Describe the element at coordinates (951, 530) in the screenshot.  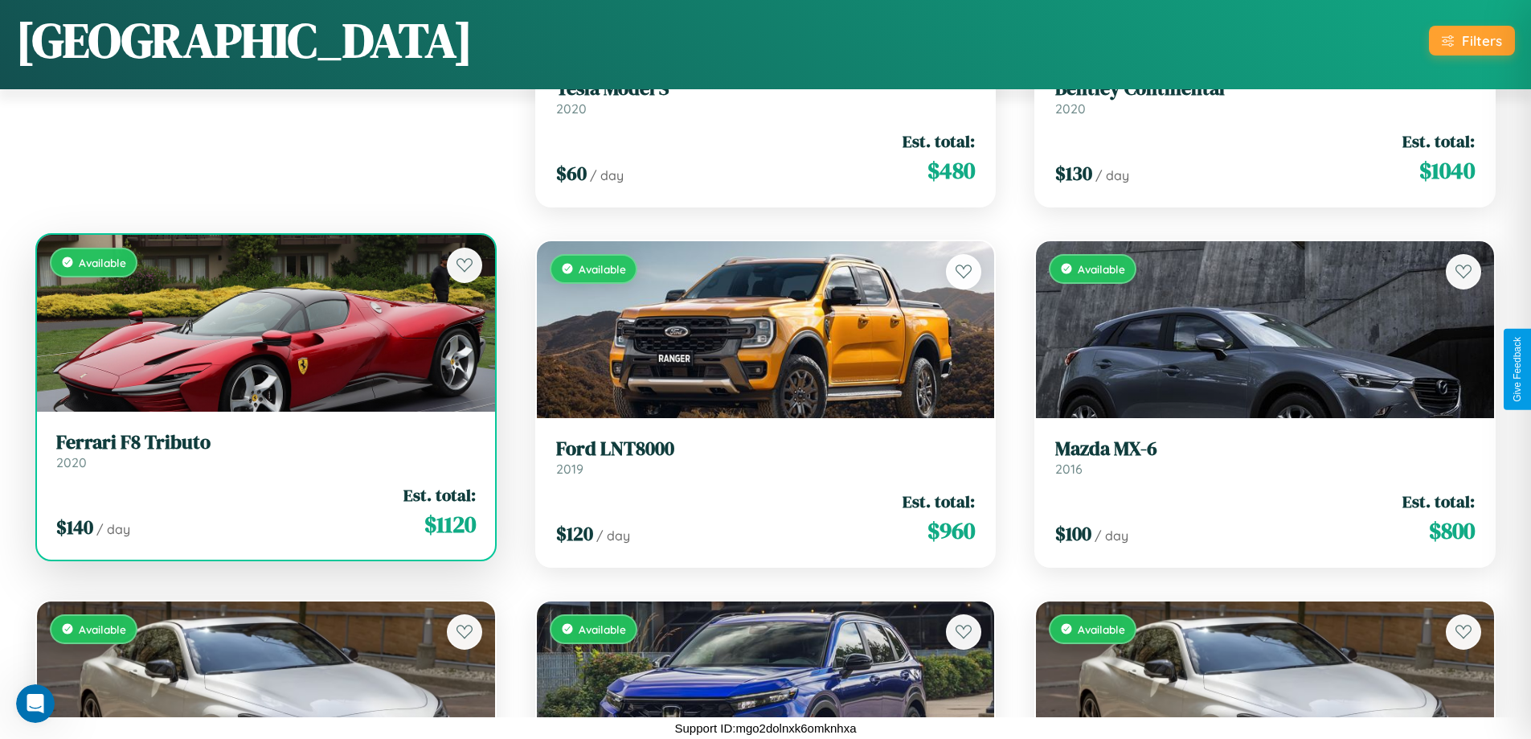
I see `span: $ 960` at that location.